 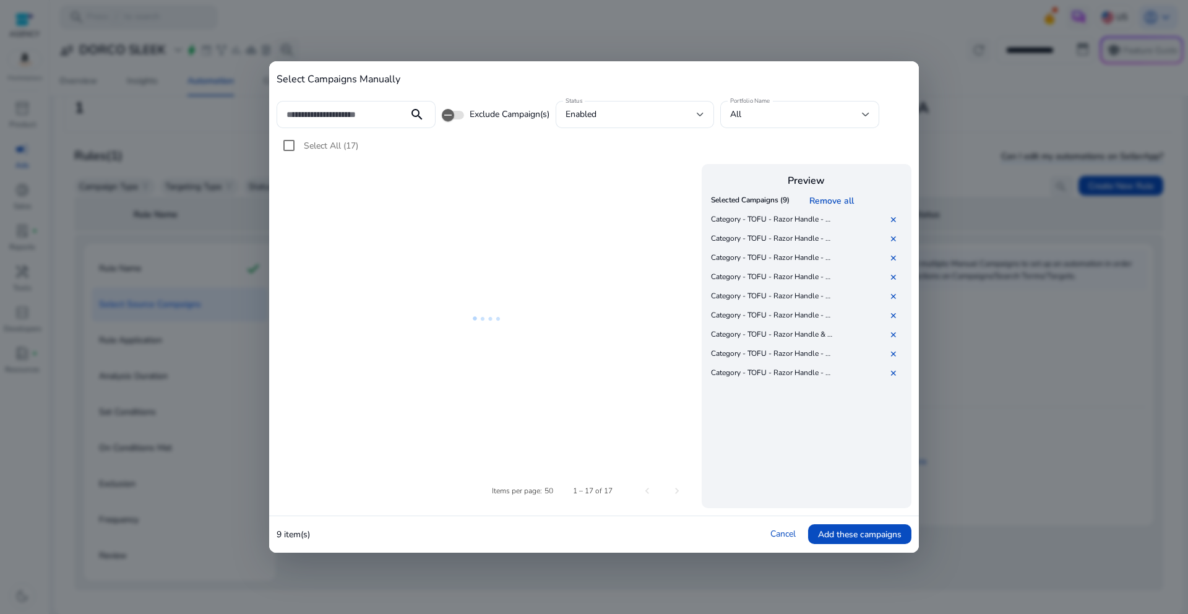 What do you see at coordinates (833, 200) in the screenshot?
I see `a: Remove all` at bounding box center [833, 200].